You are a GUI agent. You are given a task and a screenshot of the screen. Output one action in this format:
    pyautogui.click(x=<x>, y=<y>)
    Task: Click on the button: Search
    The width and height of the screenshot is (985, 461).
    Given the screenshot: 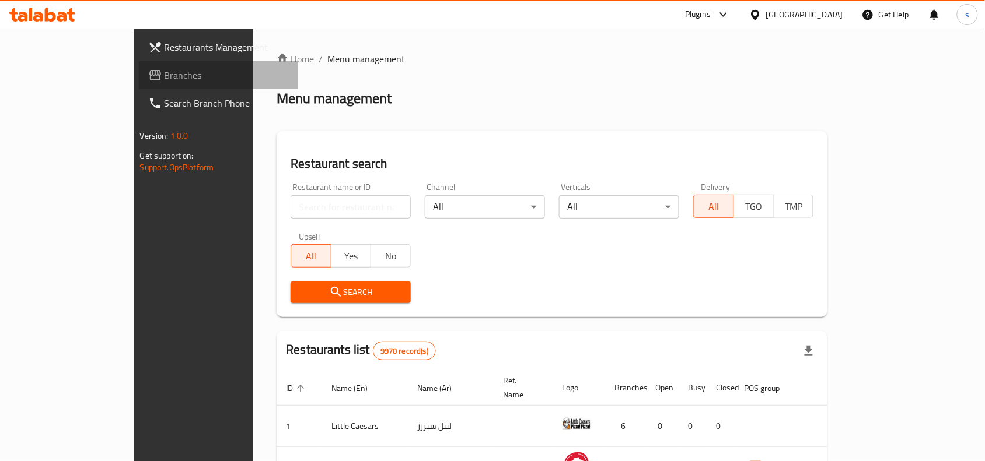 What is the action you would take?
    pyautogui.click(x=351, y=292)
    